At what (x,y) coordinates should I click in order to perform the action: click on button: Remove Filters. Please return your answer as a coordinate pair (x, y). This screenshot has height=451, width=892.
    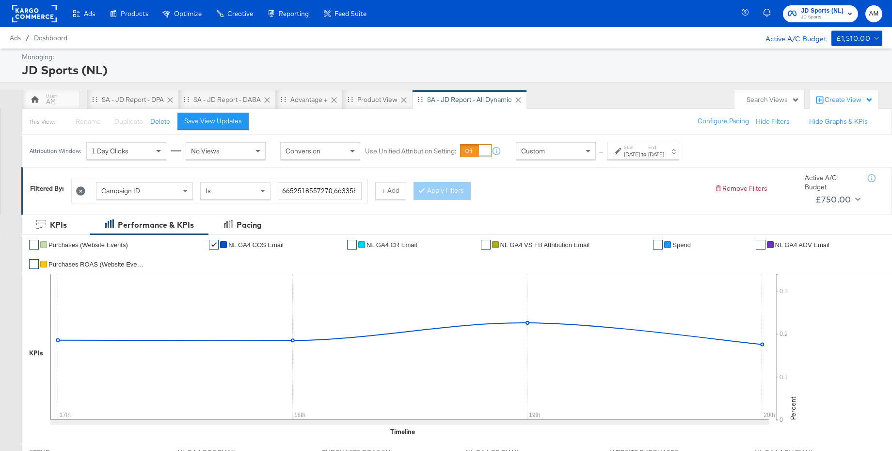
    Looking at the image, I should click on (741, 188).